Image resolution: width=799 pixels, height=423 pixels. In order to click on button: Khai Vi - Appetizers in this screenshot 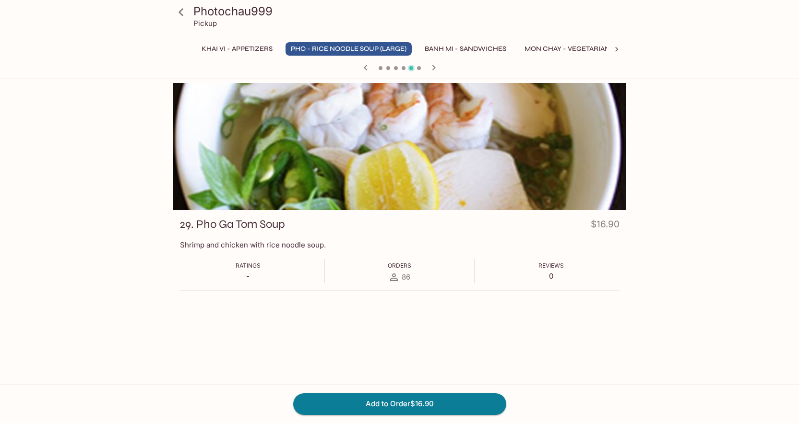, I will do `click(237, 49)`.